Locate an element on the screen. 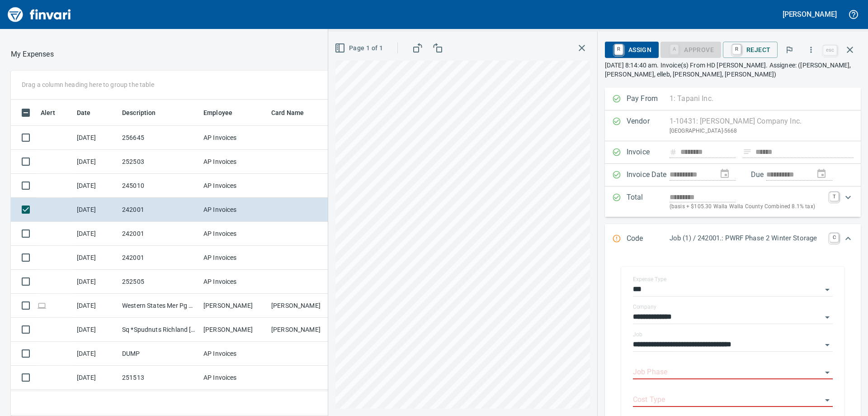 This screenshot has height=416, width=868. td: 252505 is located at coordinates (159, 281).